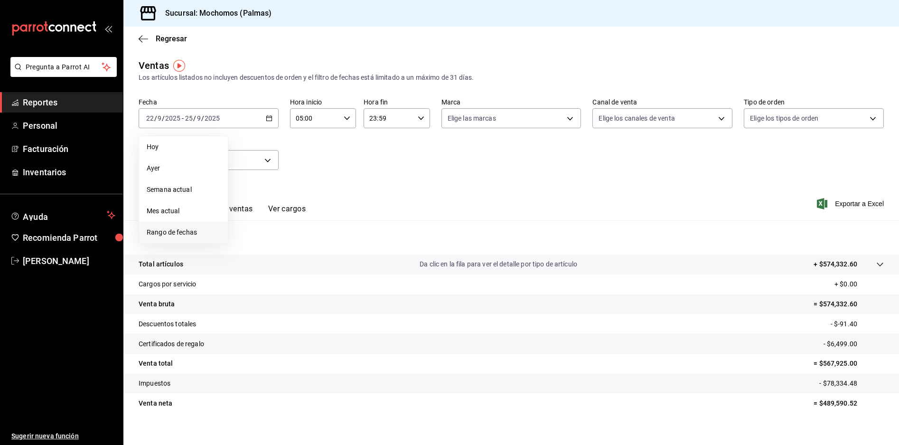  What do you see at coordinates (154, 65) in the screenshot?
I see `div: Ventas` at bounding box center [154, 65].